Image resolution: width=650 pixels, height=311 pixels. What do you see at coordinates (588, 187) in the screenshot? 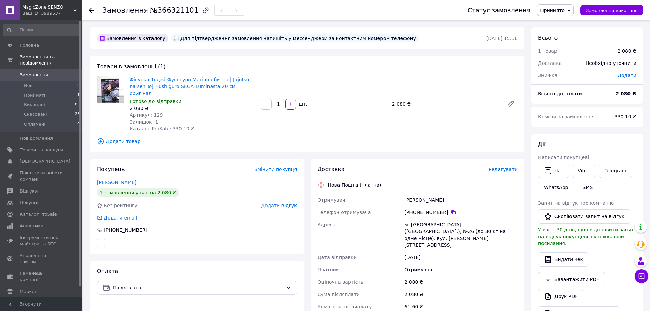
I see `button: SMS` at bounding box center [588, 187].